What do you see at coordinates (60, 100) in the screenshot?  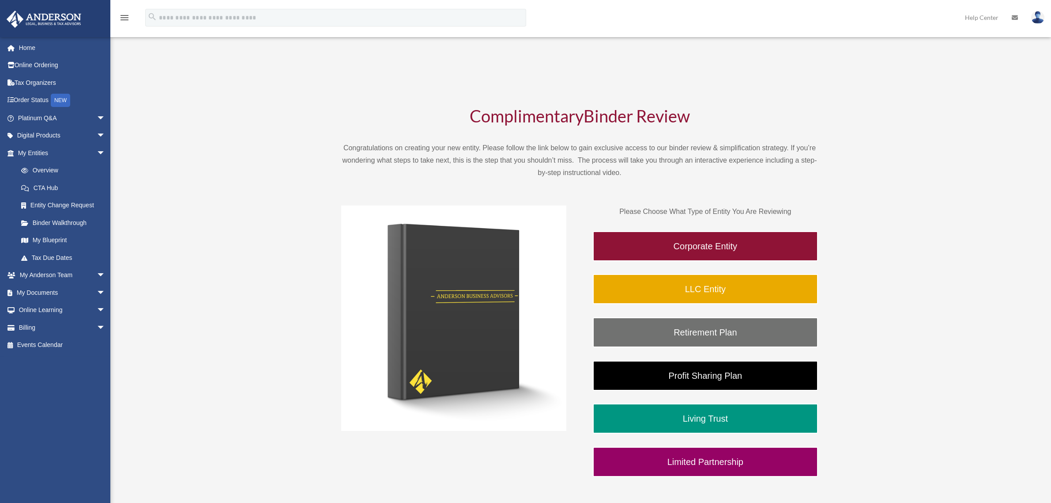 I see `div: NEW` at bounding box center [60, 100].